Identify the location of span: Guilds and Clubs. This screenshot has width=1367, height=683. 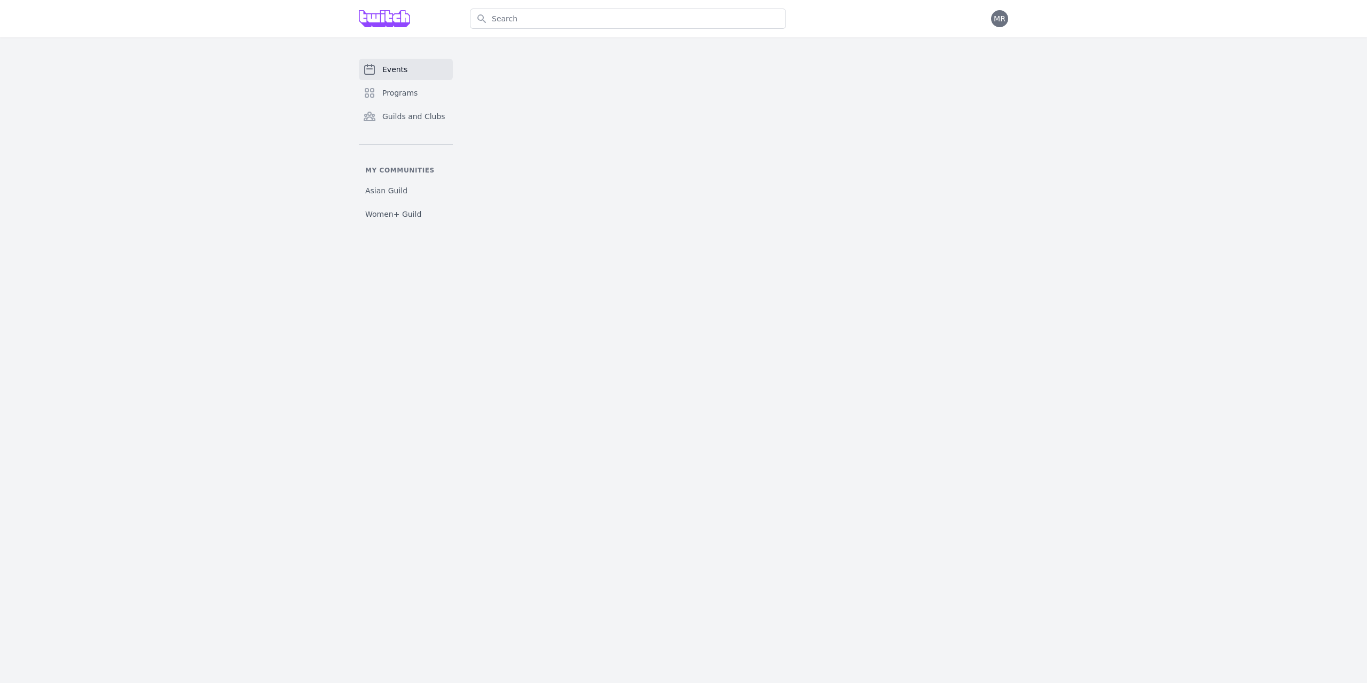
(414, 116).